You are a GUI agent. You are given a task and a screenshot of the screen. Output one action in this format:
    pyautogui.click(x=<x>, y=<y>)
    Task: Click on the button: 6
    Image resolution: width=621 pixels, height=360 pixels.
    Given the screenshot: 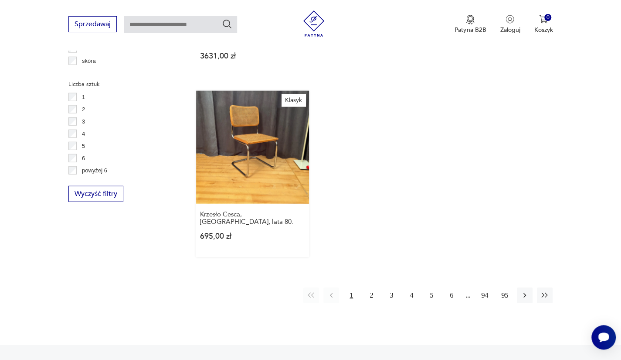 What is the action you would take?
    pyautogui.click(x=451, y=295)
    